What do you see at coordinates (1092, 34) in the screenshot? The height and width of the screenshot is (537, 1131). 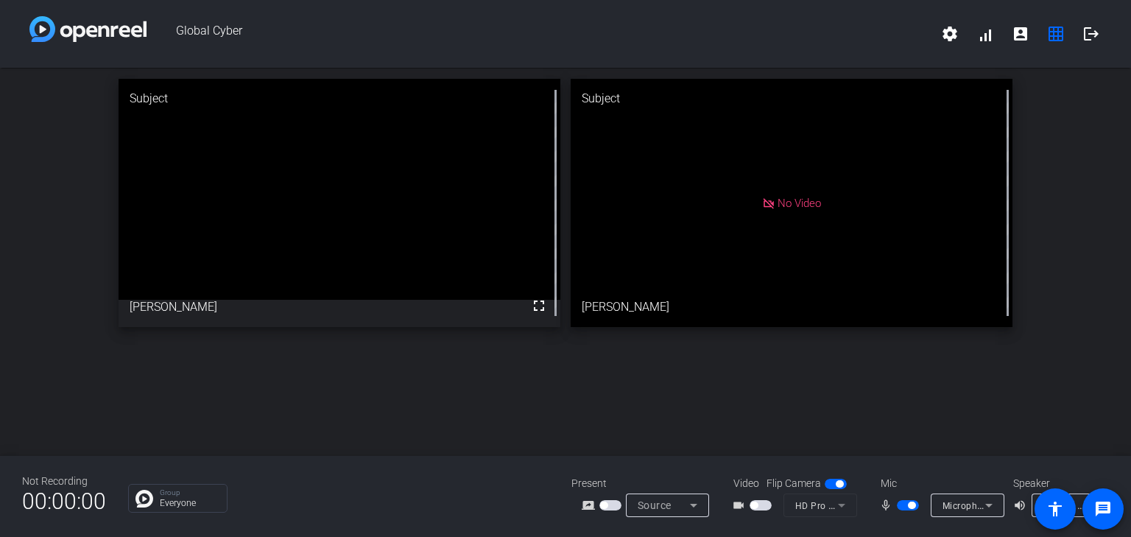 I see `mat-icon: logout` at bounding box center [1092, 34].